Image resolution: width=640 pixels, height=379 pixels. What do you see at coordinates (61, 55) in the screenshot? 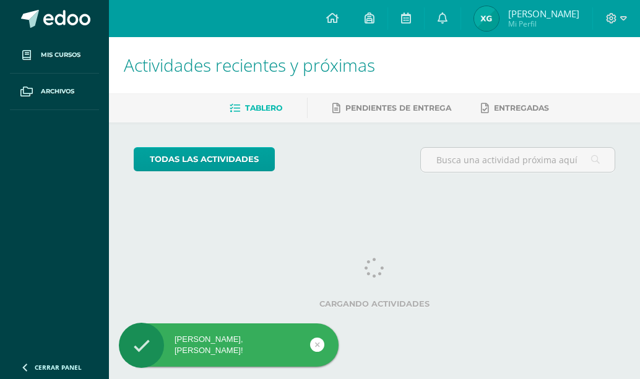
I see `span: Mis cursos` at bounding box center [61, 55].